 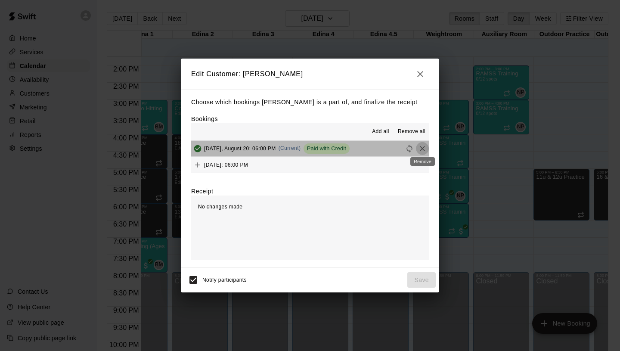 What do you see at coordinates (326, 148) in the screenshot?
I see `span: Paid with Credit` at bounding box center [326, 148].